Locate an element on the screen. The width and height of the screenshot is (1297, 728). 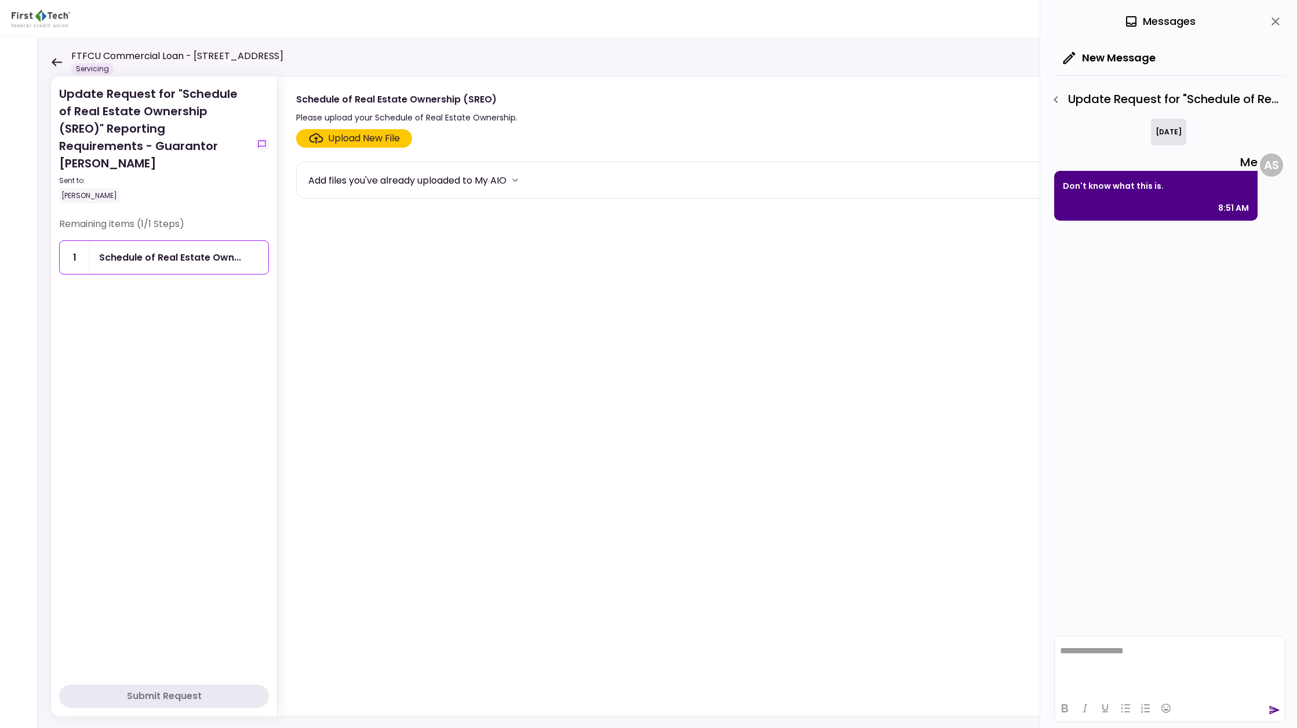
body: Rich Text Area. Press ALT-0 for help. is located at coordinates (115, 14).